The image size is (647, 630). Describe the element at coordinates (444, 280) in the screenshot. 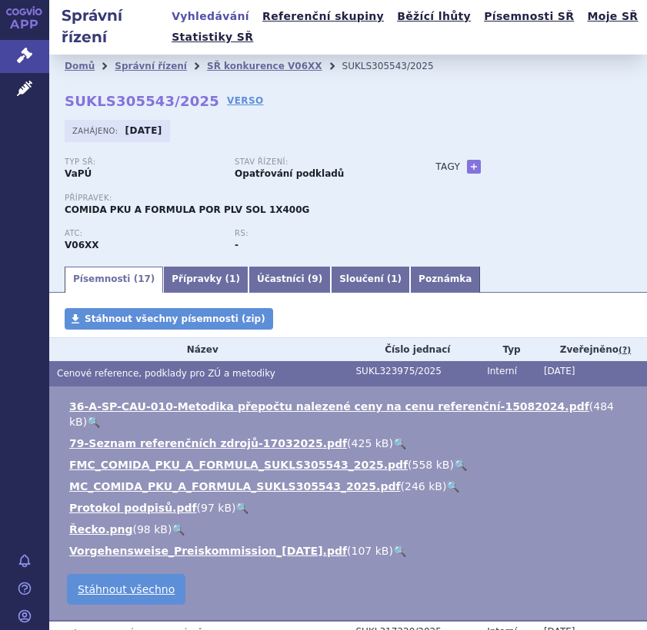

I see `a: Poznámka` at that location.